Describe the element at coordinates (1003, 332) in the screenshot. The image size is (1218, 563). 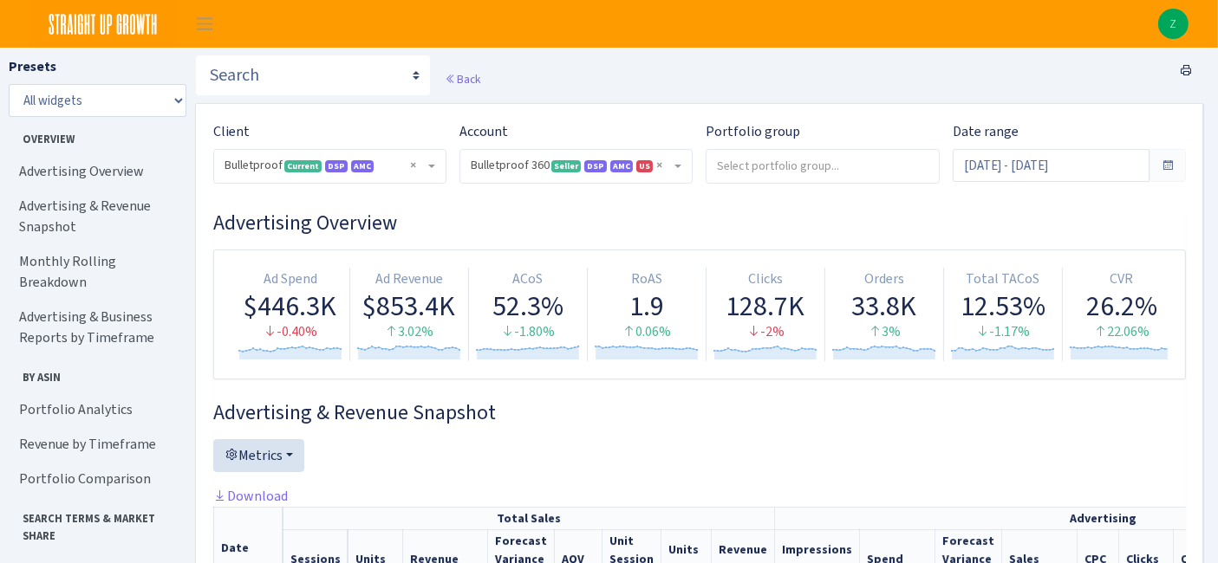
I see `div: -1.17%` at that location.